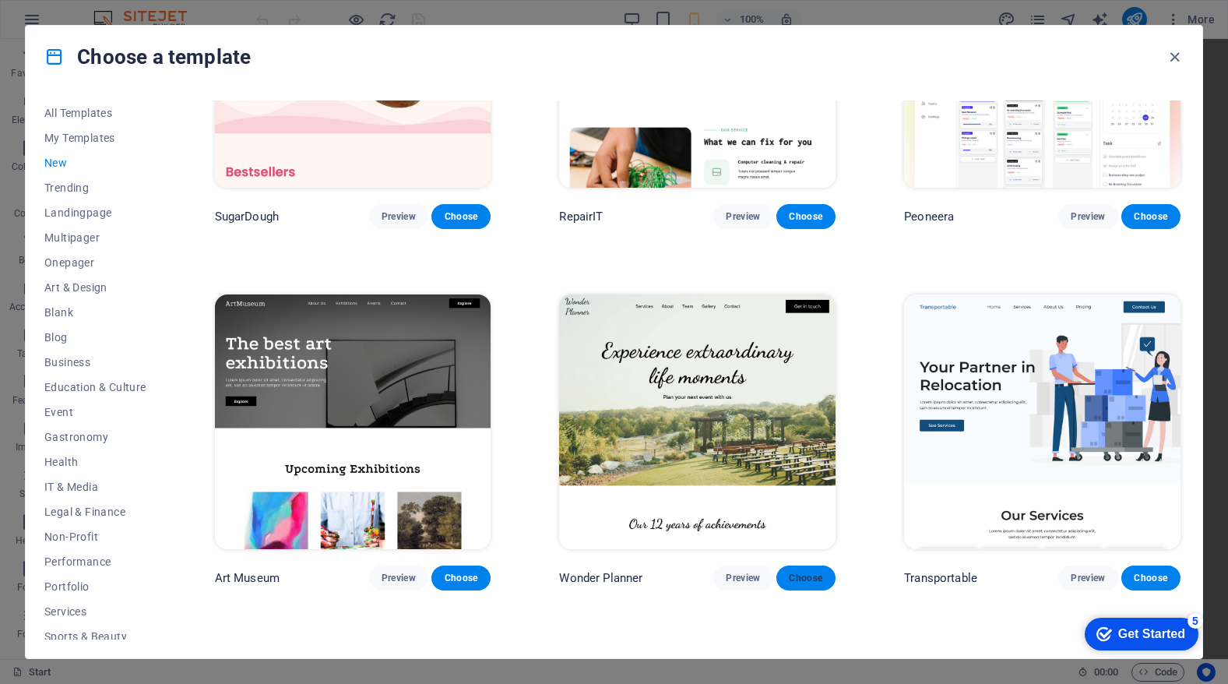 The image size is (1228, 684). Describe the element at coordinates (929, 217) in the screenshot. I see `p: Peoneera` at that location.